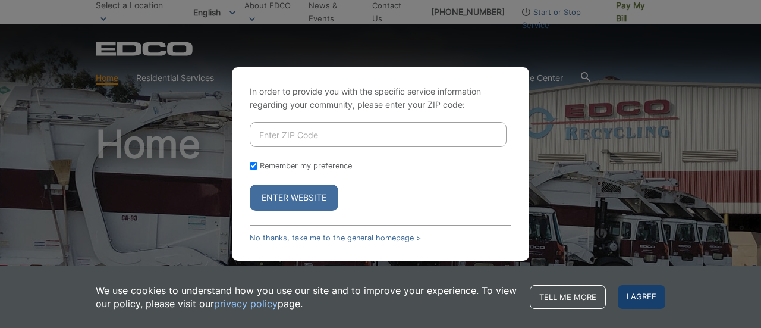 The image size is (761, 328). Describe the element at coordinates (568, 297) in the screenshot. I see `a: Tell me more` at that location.